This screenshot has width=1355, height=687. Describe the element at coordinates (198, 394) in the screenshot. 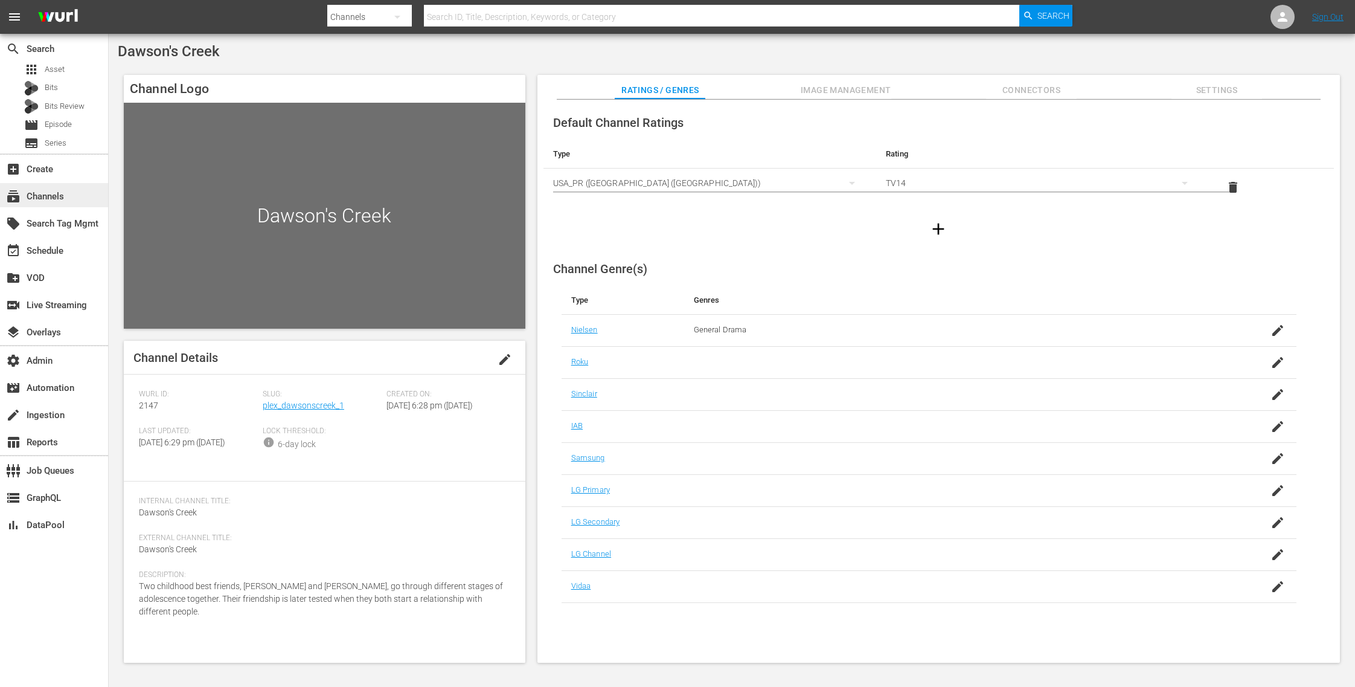

I see `span: Wurl ID:` at that location.